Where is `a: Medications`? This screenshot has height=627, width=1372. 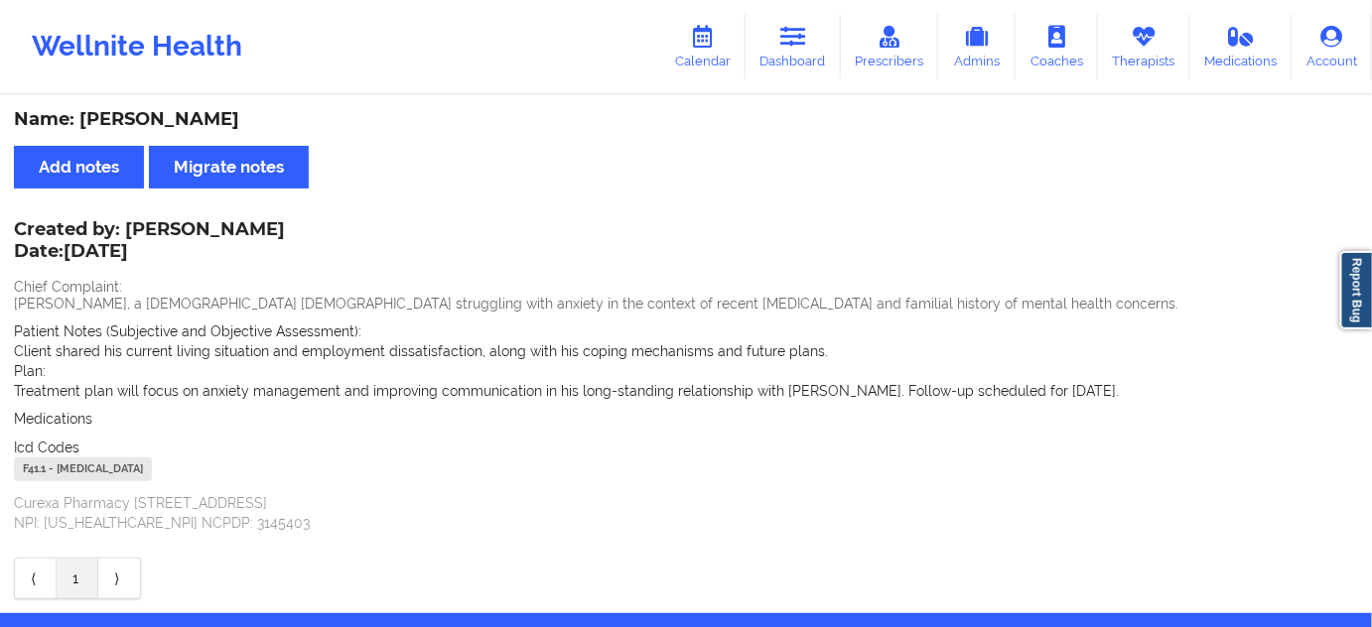
a: Medications is located at coordinates (1241, 47).